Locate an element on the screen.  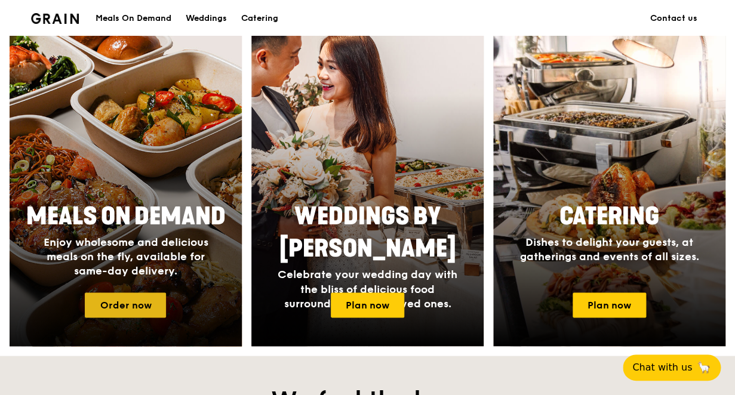
span: Celebrate your wedding day with the bliss of delicious food surrounded by your loved ones. is located at coordinates (367, 289).